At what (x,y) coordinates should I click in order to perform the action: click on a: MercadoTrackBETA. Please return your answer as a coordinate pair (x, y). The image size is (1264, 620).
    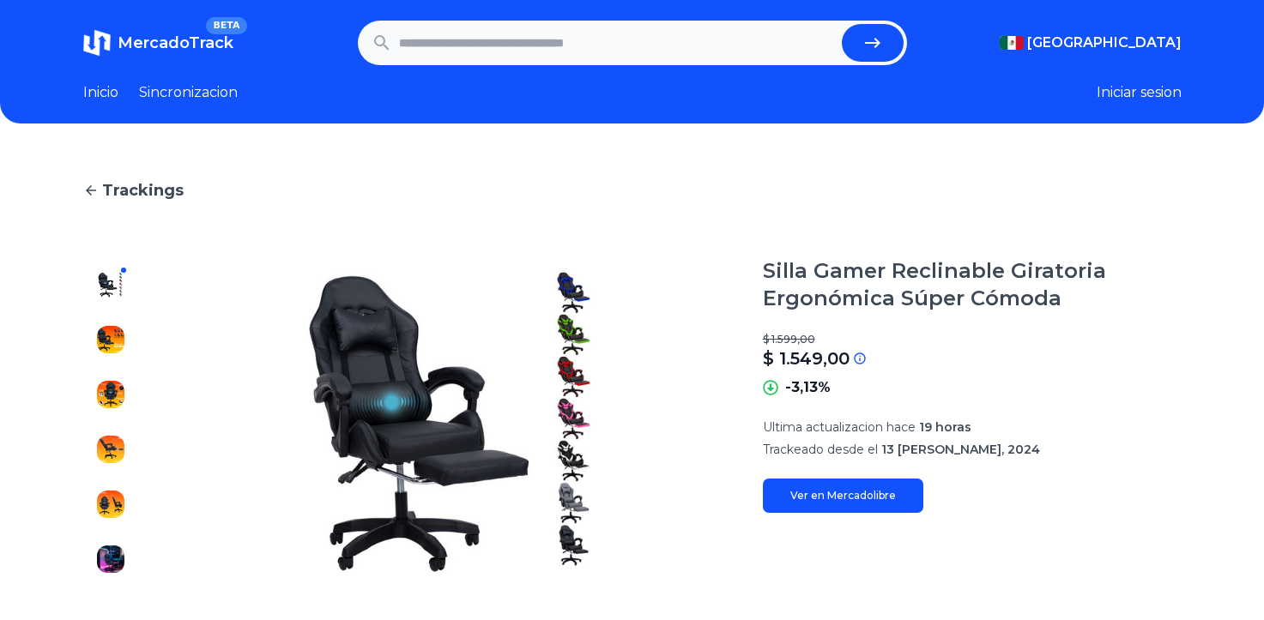
    Looking at the image, I should click on (158, 43).